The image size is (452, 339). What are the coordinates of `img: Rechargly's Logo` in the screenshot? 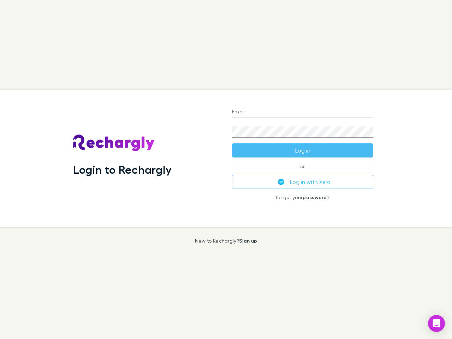 It's located at (114, 143).